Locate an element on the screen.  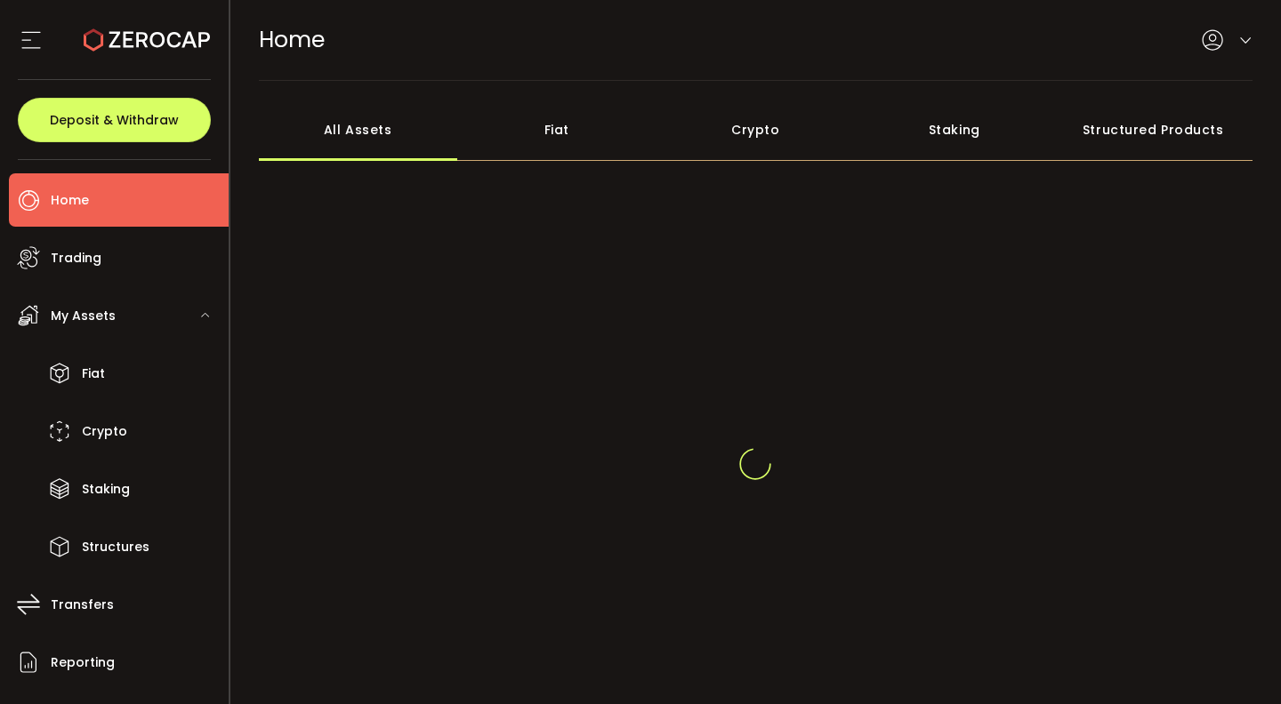
span: Fiat is located at coordinates (93, 373).